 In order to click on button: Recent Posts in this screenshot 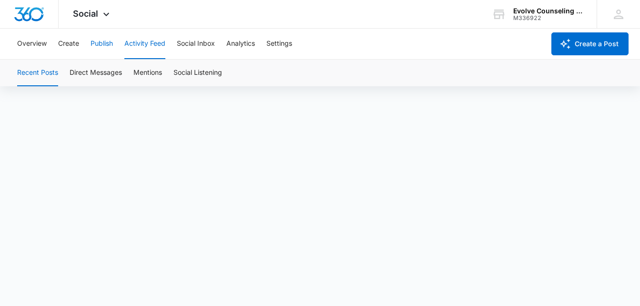, I will do `click(38, 73)`.